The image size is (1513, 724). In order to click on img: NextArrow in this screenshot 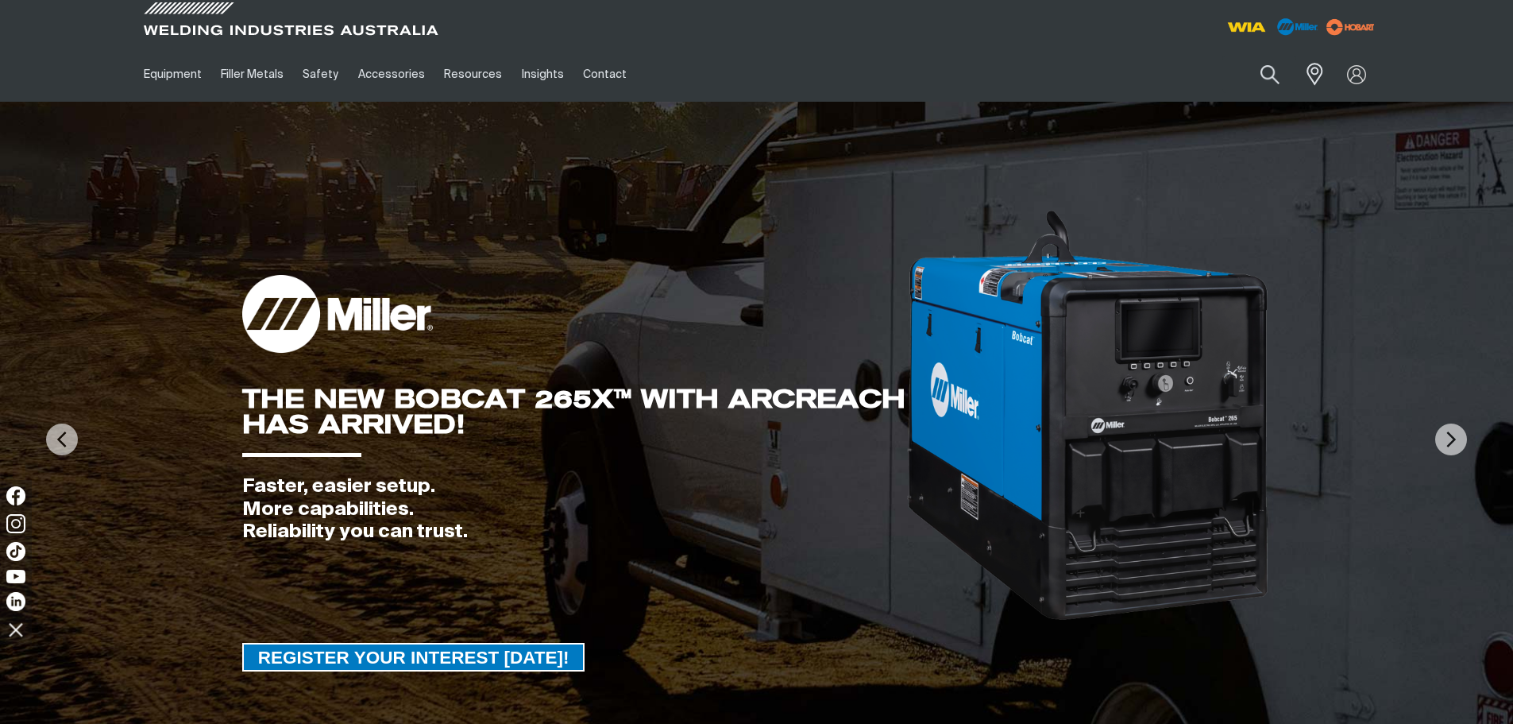, I will do `click(1451, 439)`.